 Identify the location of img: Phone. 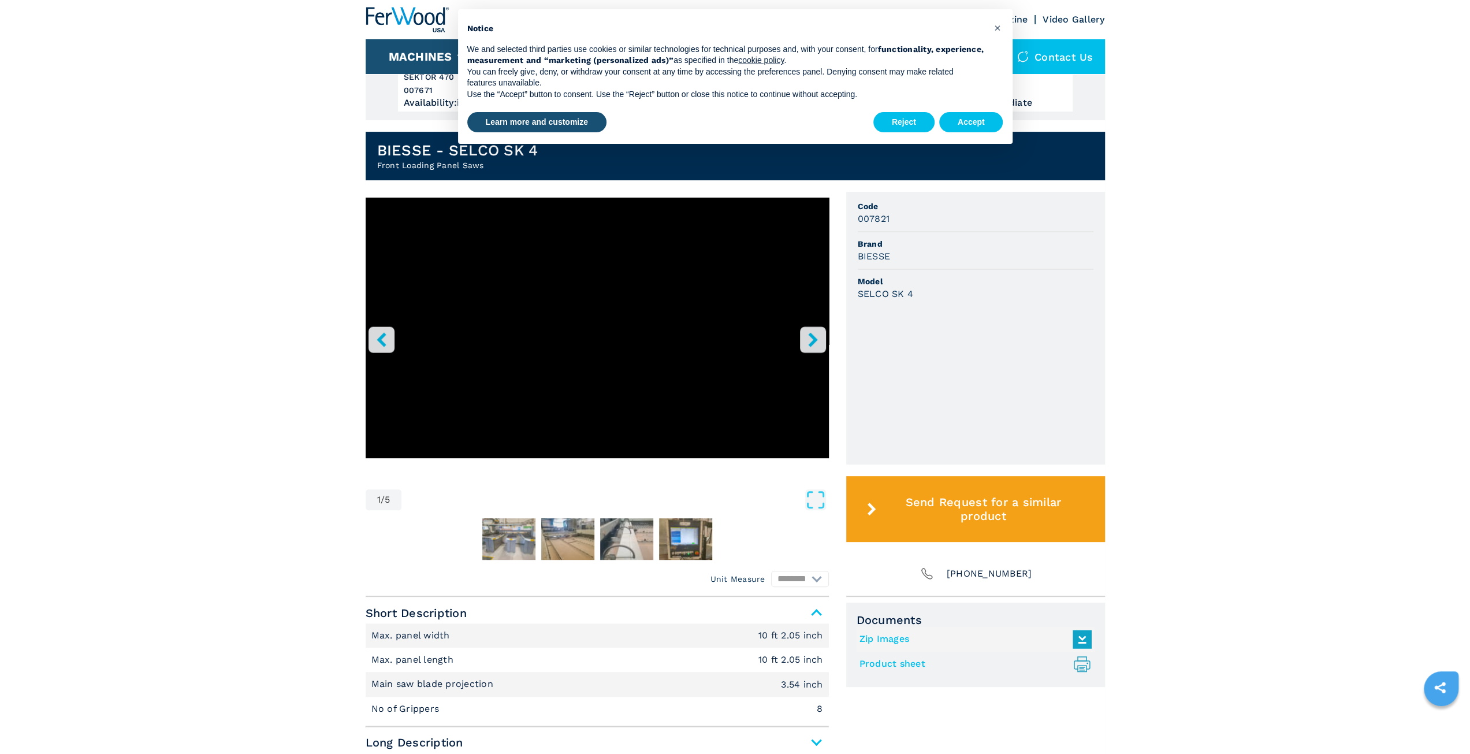
(927, 574).